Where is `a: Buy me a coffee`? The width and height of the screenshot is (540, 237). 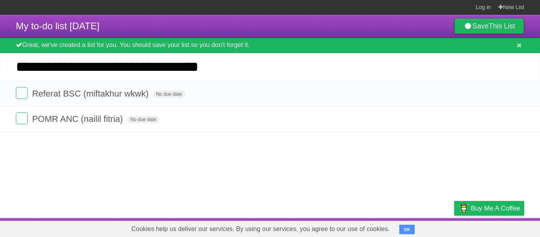
a: Buy me a coffee is located at coordinates (489, 208).